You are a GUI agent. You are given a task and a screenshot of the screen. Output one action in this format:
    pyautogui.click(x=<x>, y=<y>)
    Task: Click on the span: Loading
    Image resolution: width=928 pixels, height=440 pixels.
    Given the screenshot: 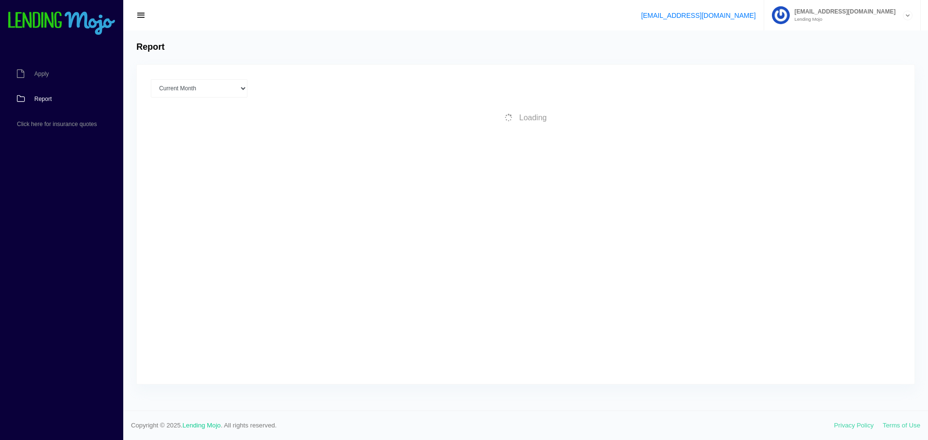 What is the action you would take?
    pyautogui.click(x=533, y=117)
    